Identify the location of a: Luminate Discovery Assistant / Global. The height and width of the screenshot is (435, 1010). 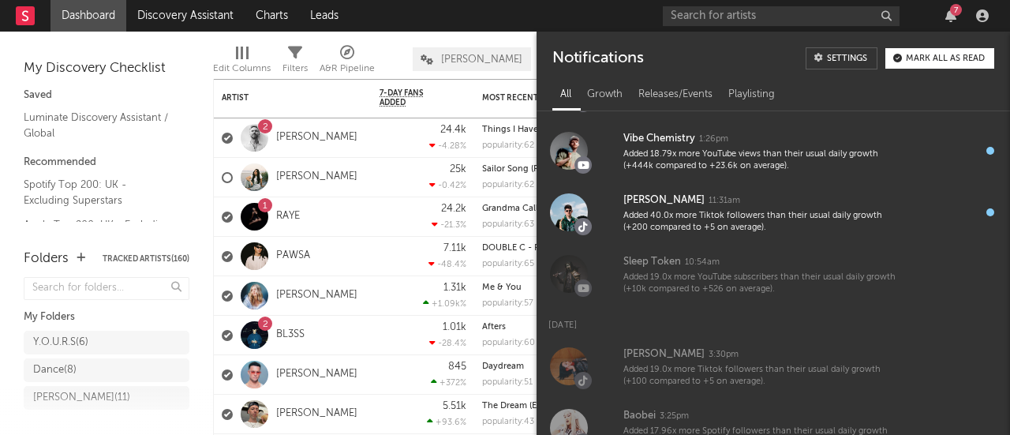
(99, 125).